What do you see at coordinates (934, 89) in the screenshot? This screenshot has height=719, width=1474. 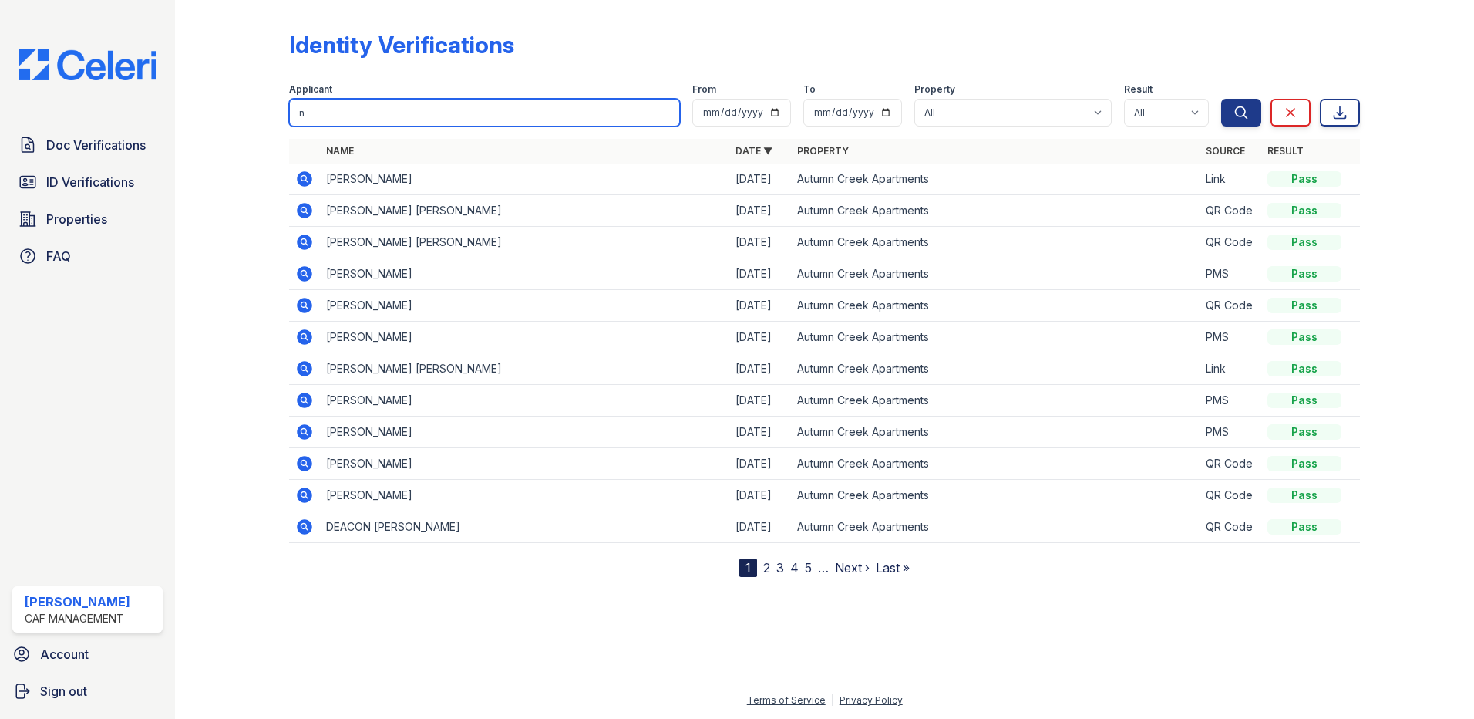 I see `label: Property` at bounding box center [934, 89].